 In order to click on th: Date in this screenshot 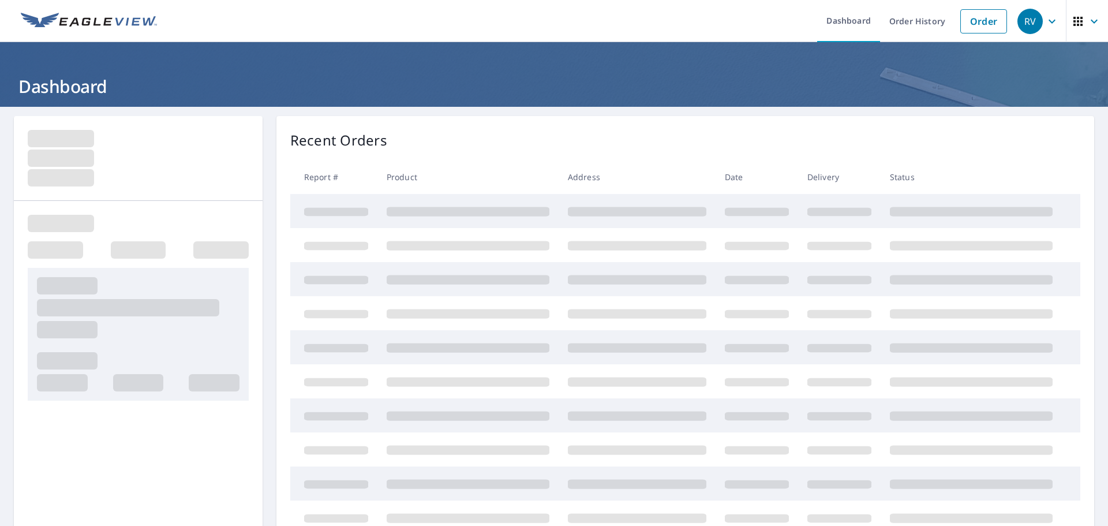, I will do `click(756, 177)`.